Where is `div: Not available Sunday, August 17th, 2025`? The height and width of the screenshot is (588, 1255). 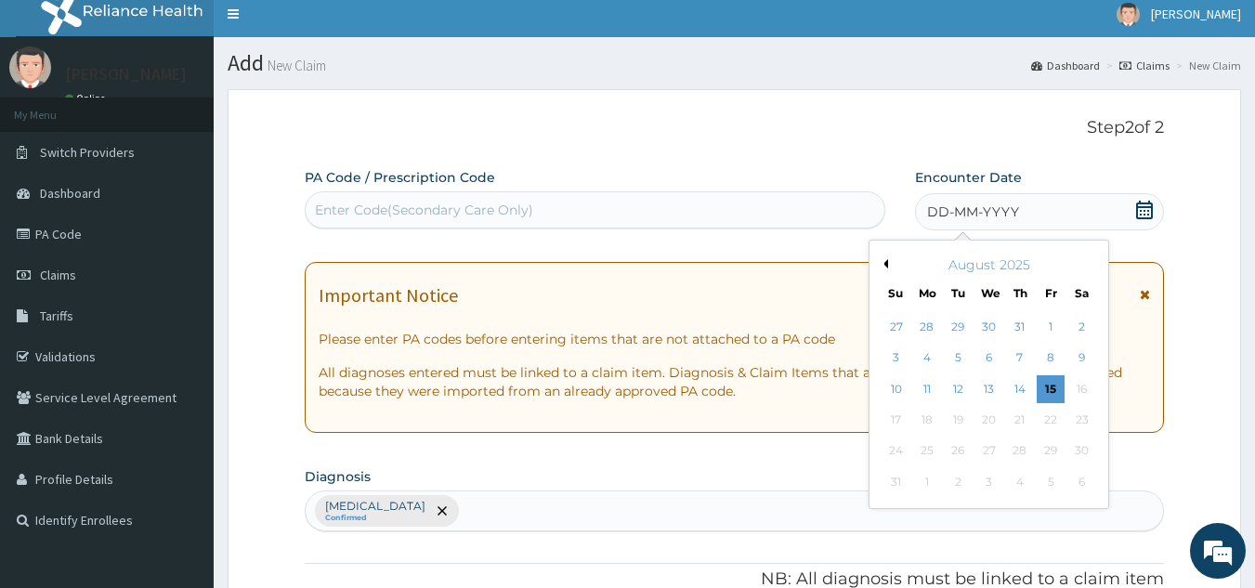 div: Not available Sunday, August 17th, 2025 is located at coordinates (897, 420).